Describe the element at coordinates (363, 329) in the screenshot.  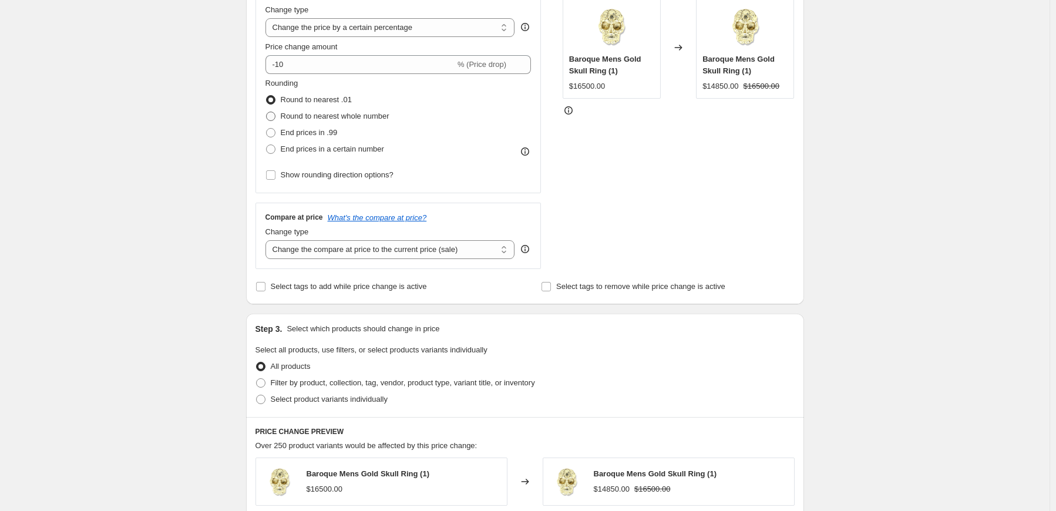
I see `p: Select which products should change in price` at that location.